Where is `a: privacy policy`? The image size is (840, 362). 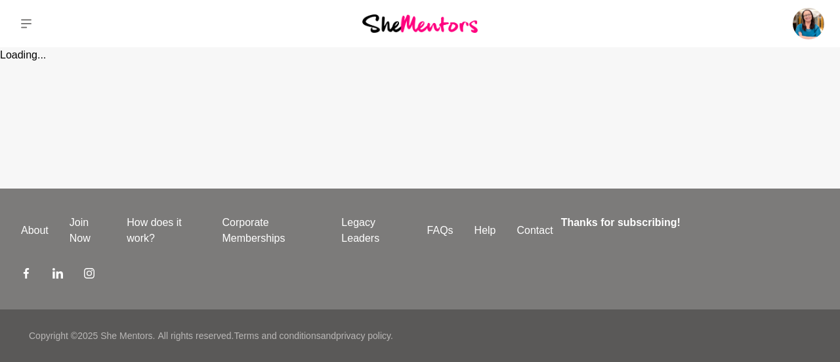 a: privacy policy is located at coordinates (363, 335).